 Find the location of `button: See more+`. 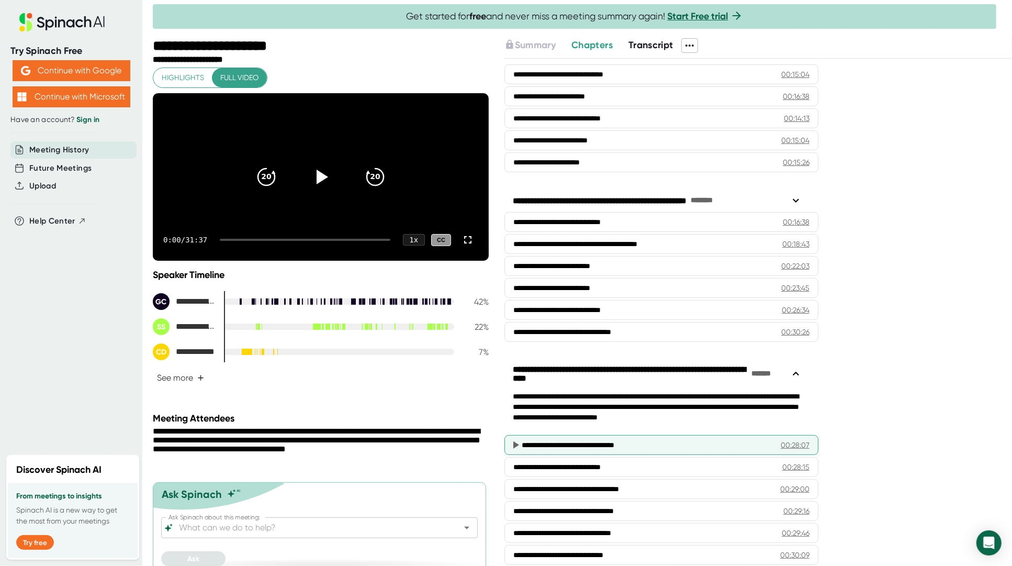

button: See more+ is located at coordinates (181, 377).